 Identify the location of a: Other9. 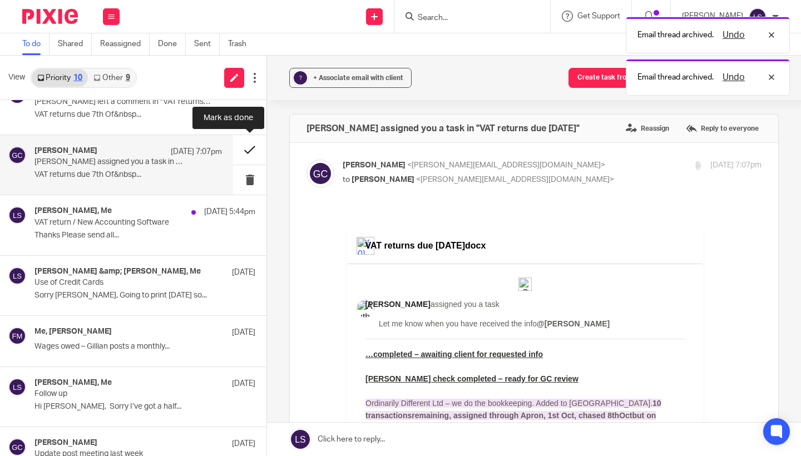
(111, 78).